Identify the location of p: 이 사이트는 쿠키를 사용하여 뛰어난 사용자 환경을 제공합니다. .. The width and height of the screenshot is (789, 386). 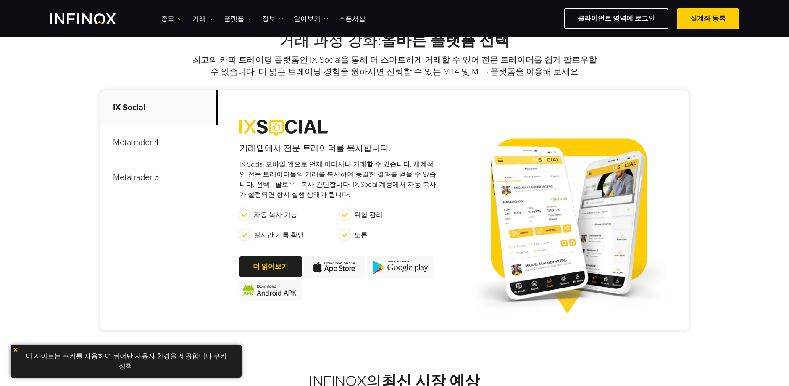
(126, 361).